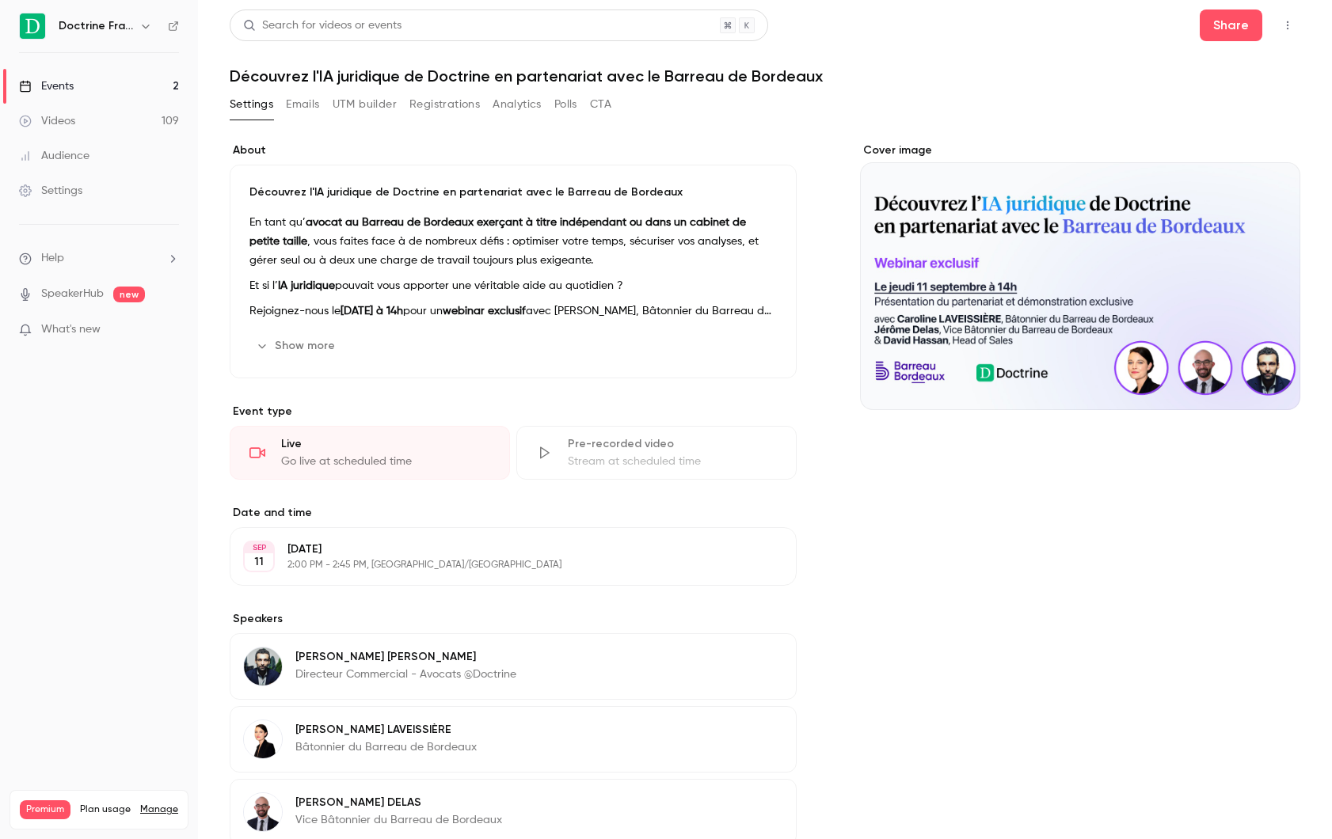  I want to click on button: CTA, so click(600, 105).